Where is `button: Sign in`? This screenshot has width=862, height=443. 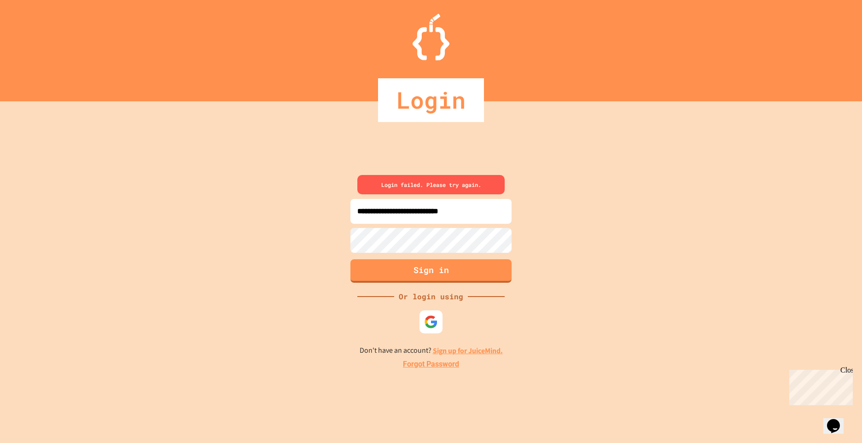 button: Sign in is located at coordinates (431, 271).